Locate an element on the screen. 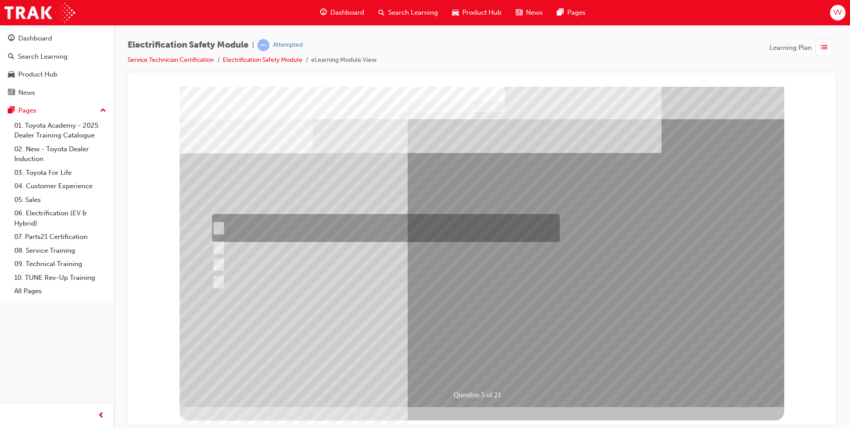  a: Product Hub is located at coordinates (56, 74).